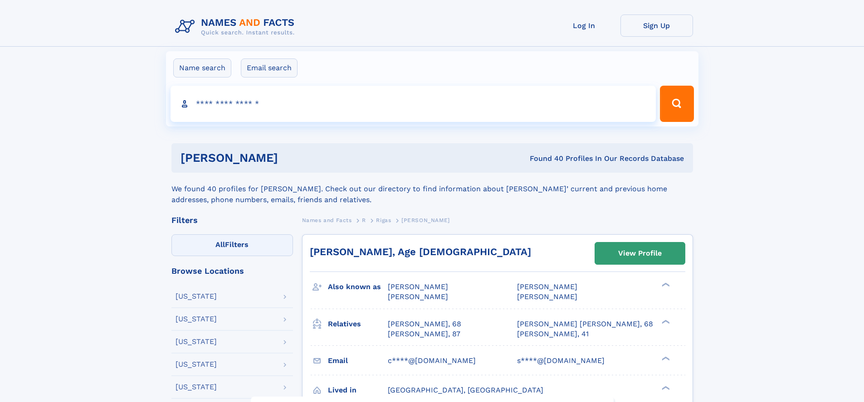 The image size is (864, 402). What do you see at coordinates (269, 68) in the screenshot?
I see `label: Email search` at bounding box center [269, 68].